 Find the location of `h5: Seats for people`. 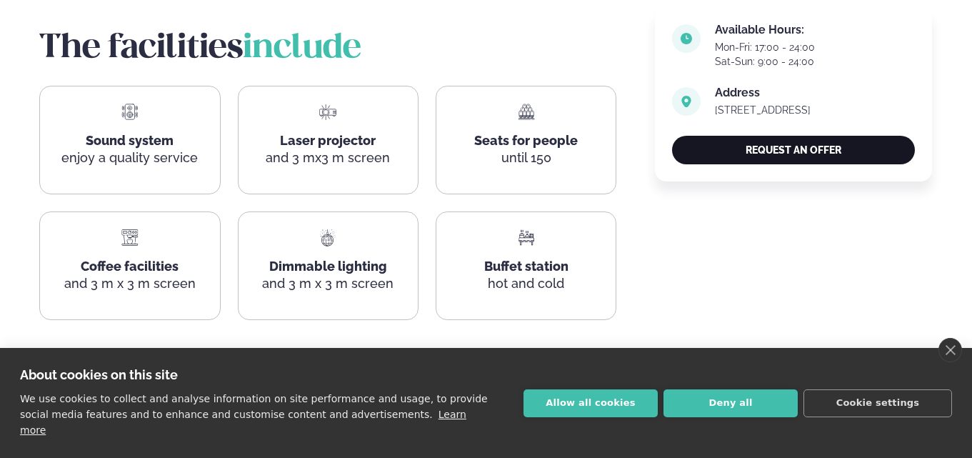

h5: Seats for people is located at coordinates (526, 141).